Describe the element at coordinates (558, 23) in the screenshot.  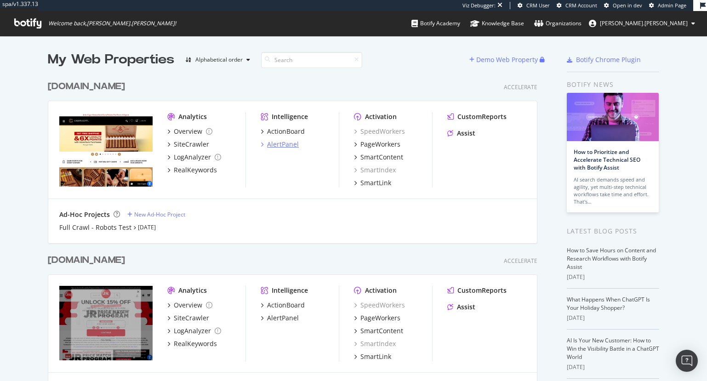
I see `a: Organizations` at that location.